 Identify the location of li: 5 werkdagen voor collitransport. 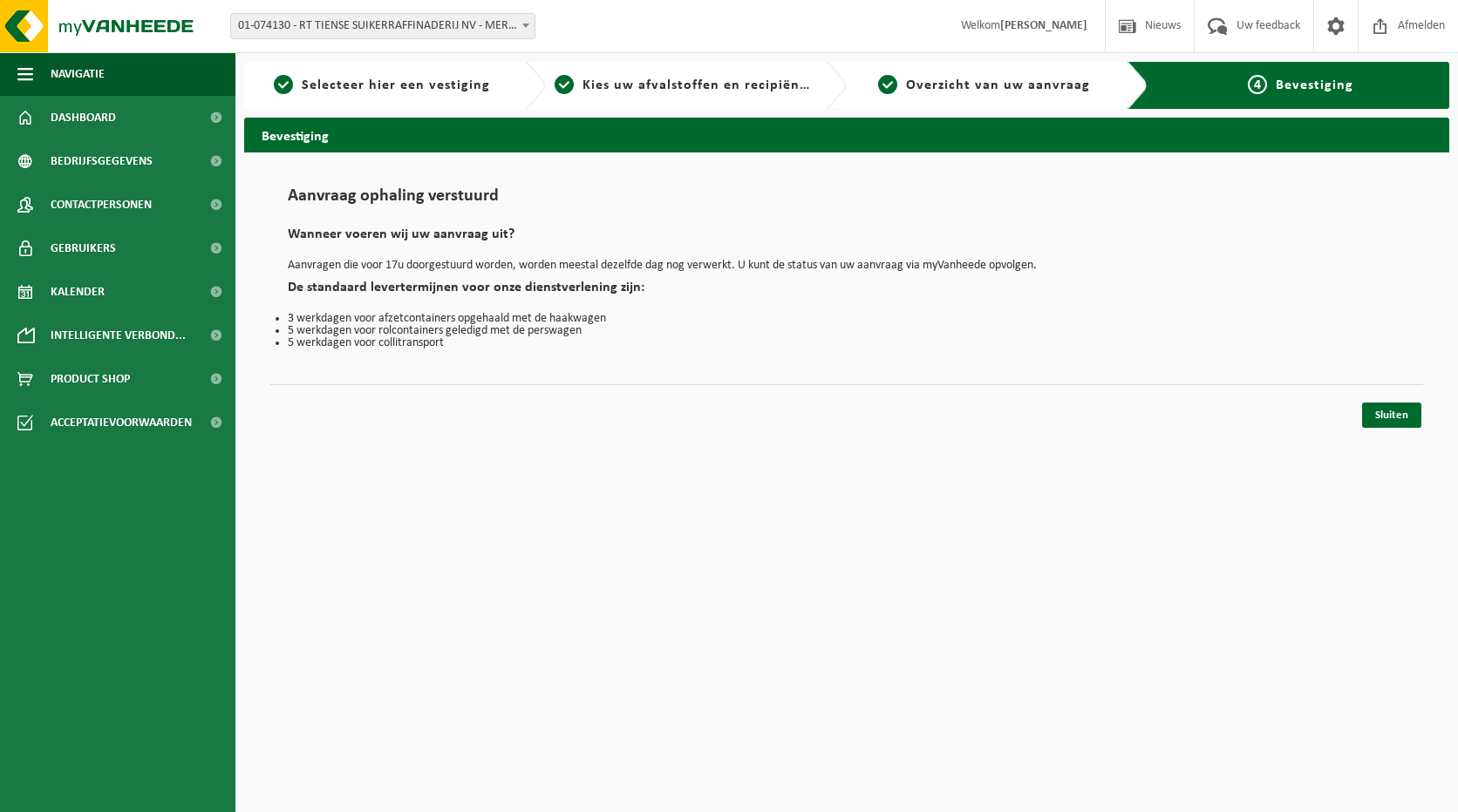
(846, 344).